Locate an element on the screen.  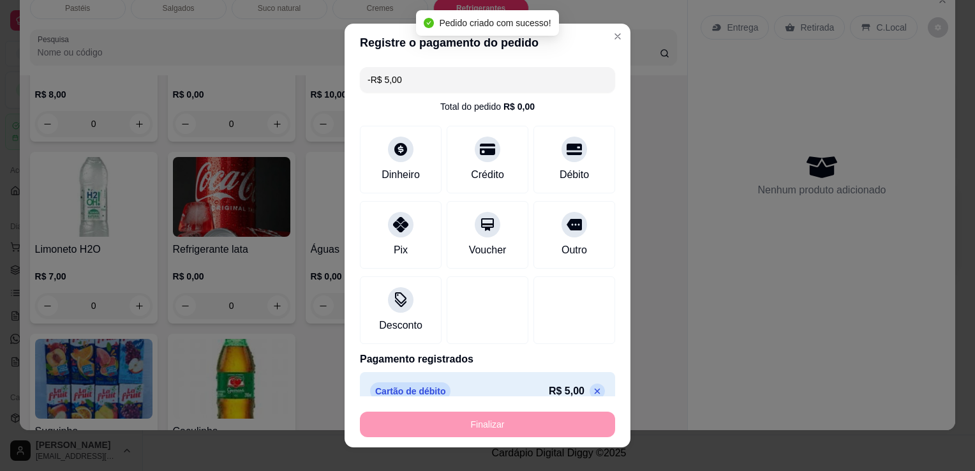
div: Dinheiro is located at coordinates (401, 175).